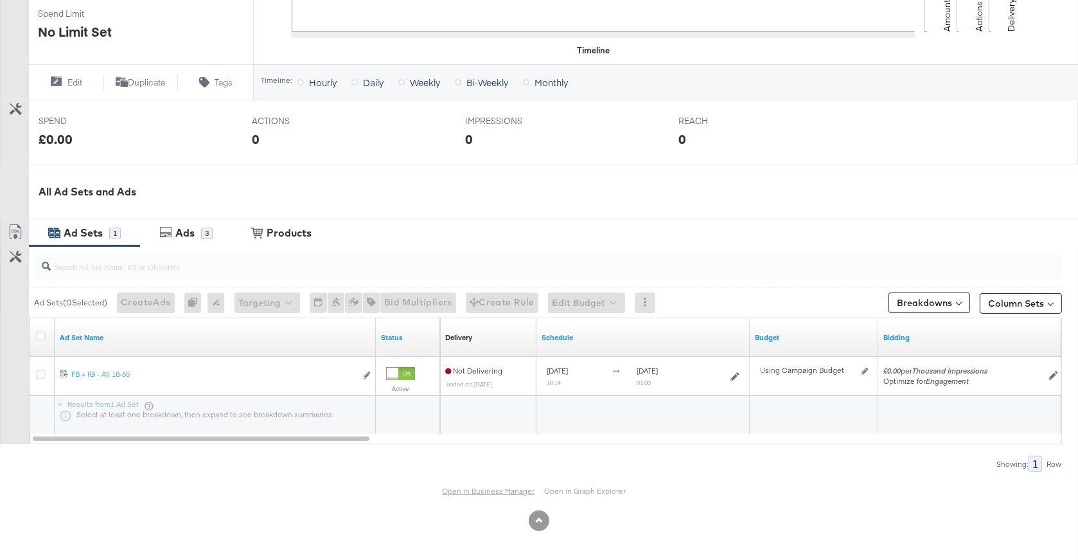  Describe the element at coordinates (643, 337) in the screenshot. I see `a: Shows when your Ad Set is scheduled to deliver.` at that location.